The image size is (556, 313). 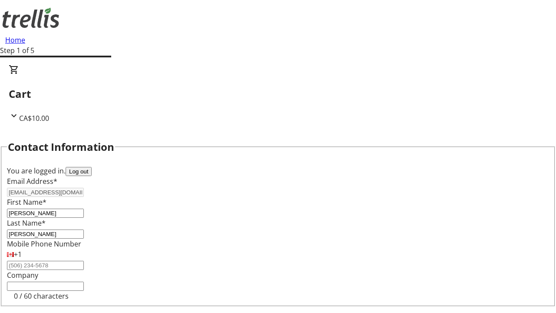 What do you see at coordinates (45, 265) in the screenshot?
I see `input: (506) 234-5678` at bounding box center [45, 265].